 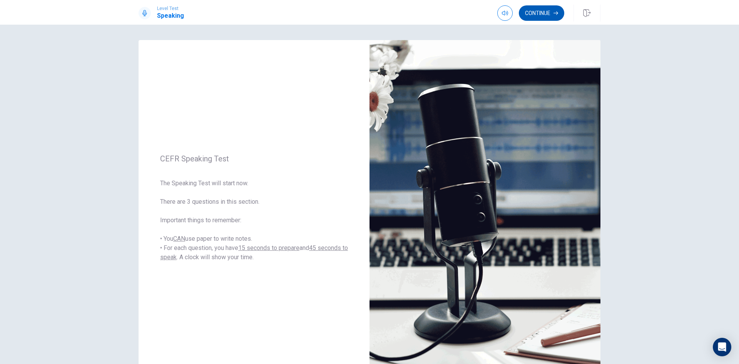 What do you see at coordinates (179, 238) in the screenshot?
I see `u: CAN` at bounding box center [179, 238].